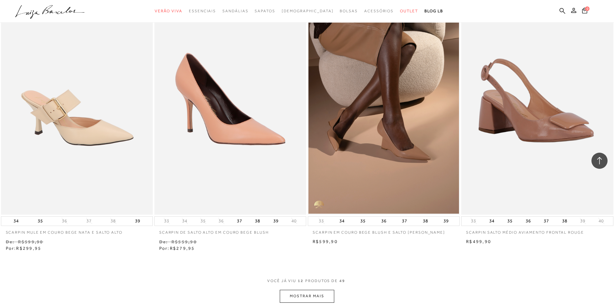 Image resolution: width=614 pixels, height=305 pixels. What do you see at coordinates (325, 241) in the screenshot?
I see `span: R$599,90` at bounding box center [325, 241].